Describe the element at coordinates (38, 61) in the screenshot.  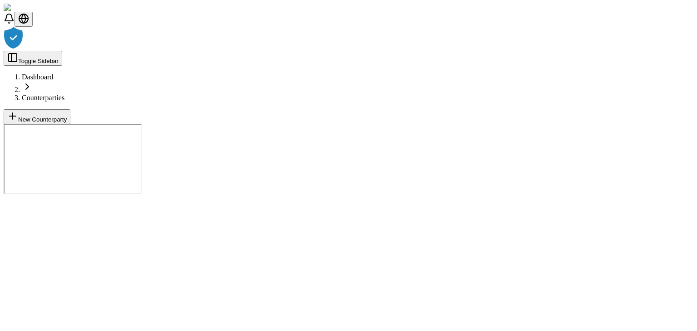
I see `span: Toggle Sidebar` at that location.